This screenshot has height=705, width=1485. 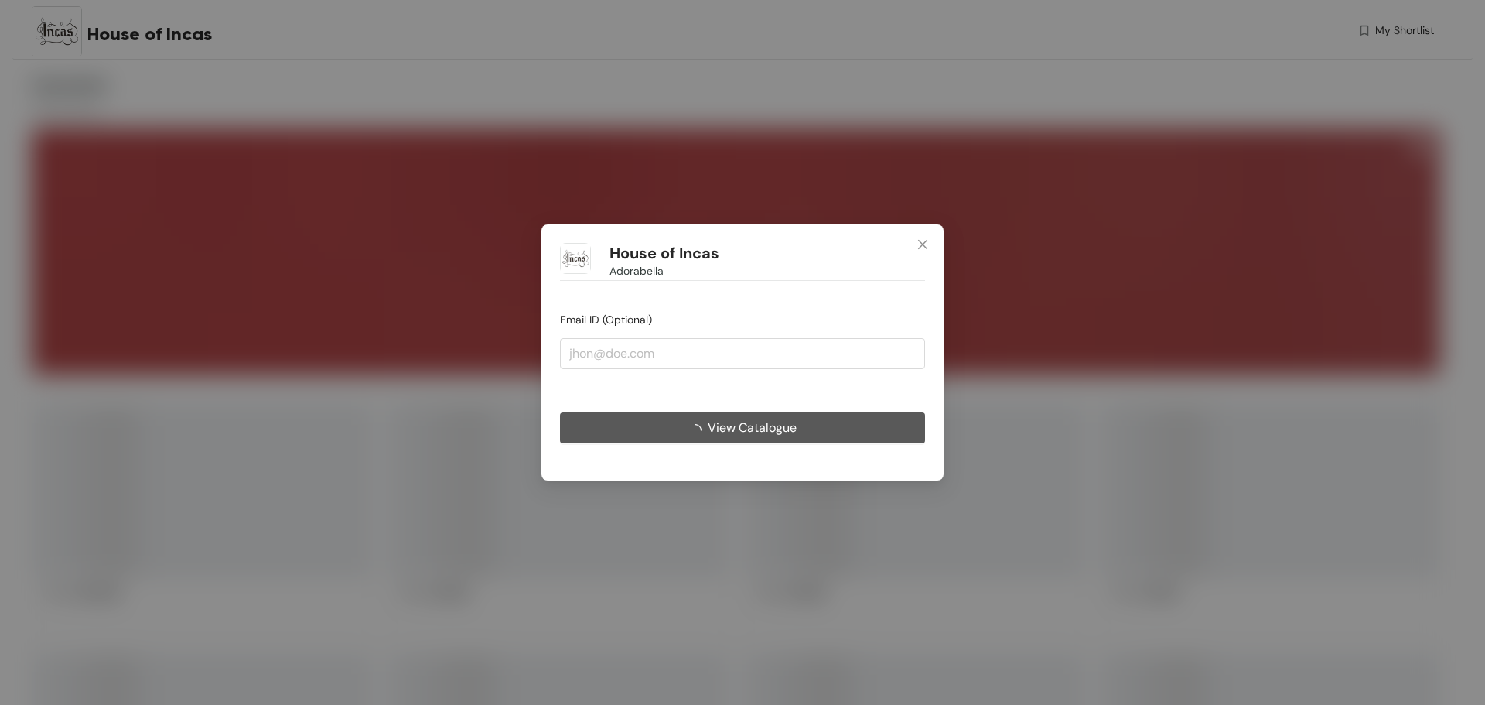 I want to click on span: close, so click(x=923, y=244).